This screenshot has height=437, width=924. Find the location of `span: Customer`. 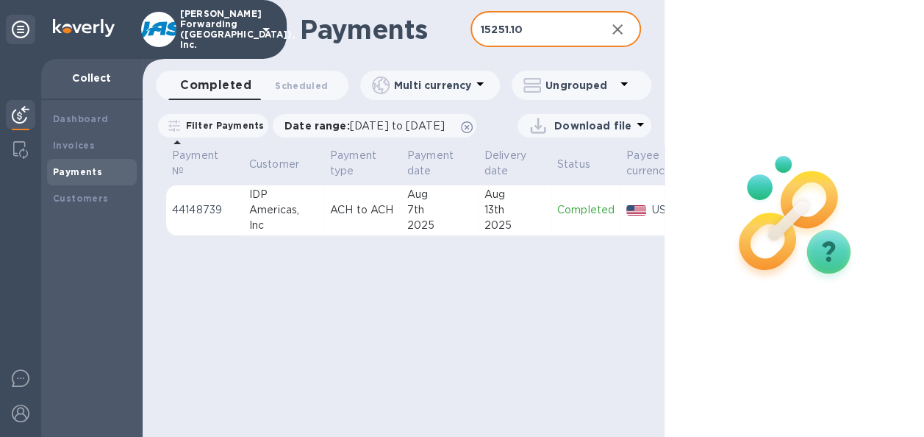

span: Customer is located at coordinates (284, 164).